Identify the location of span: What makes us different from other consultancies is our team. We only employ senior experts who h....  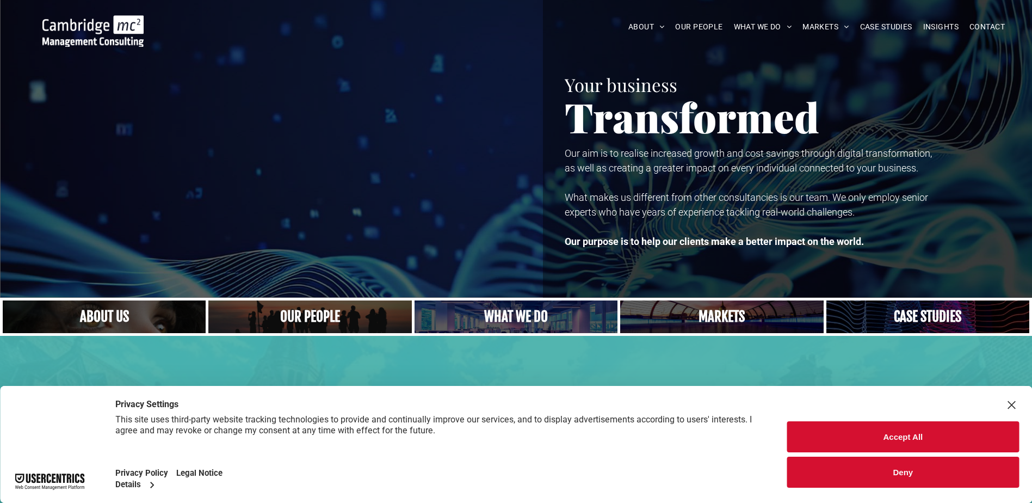
(746, 204).